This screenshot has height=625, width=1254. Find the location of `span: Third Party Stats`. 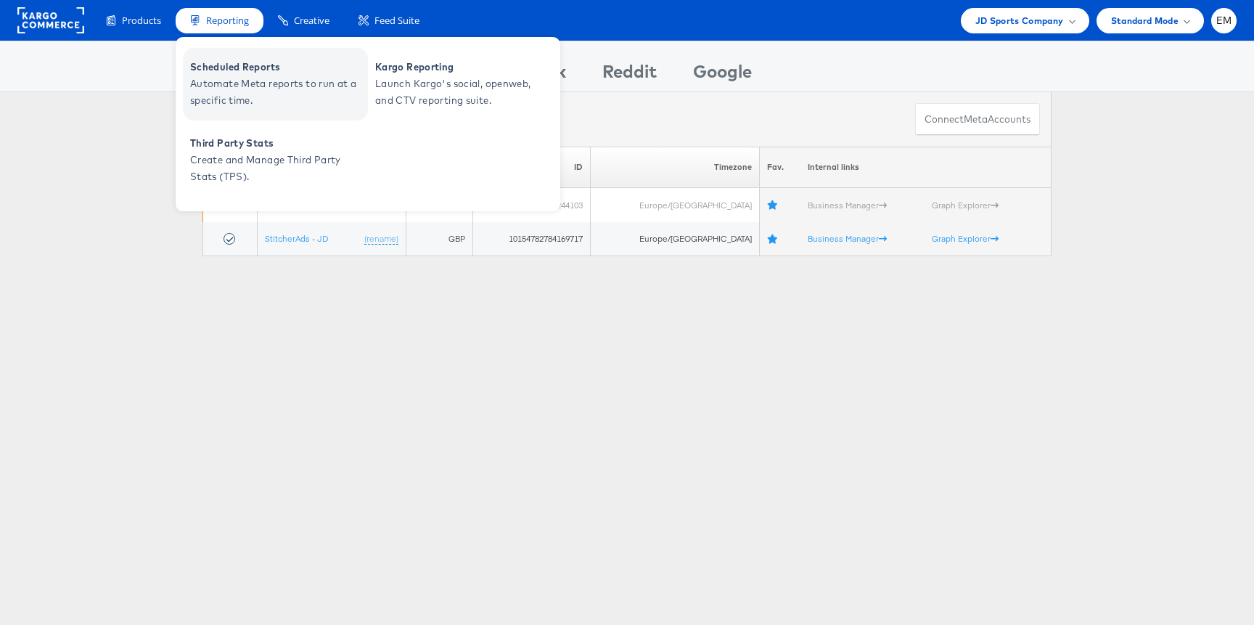

span: Third Party Stats is located at coordinates (277, 143).